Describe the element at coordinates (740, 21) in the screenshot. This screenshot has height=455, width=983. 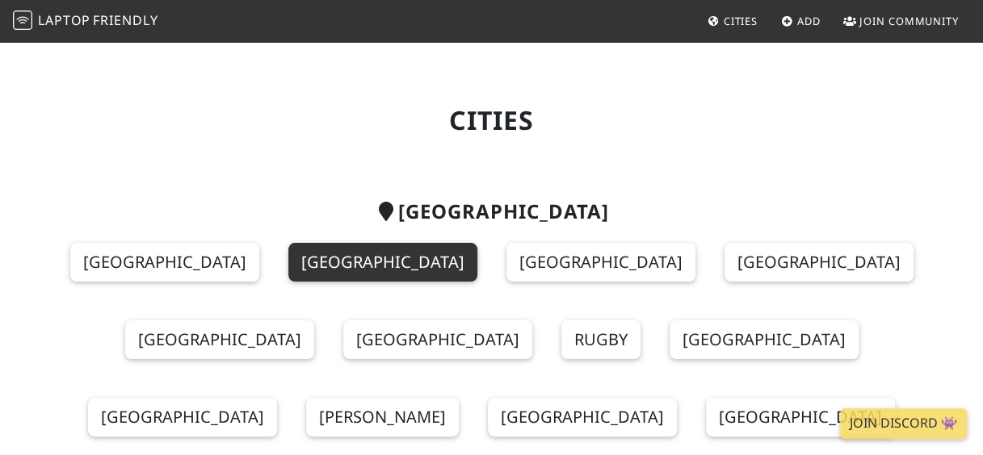
I see `span: Cities` at that location.